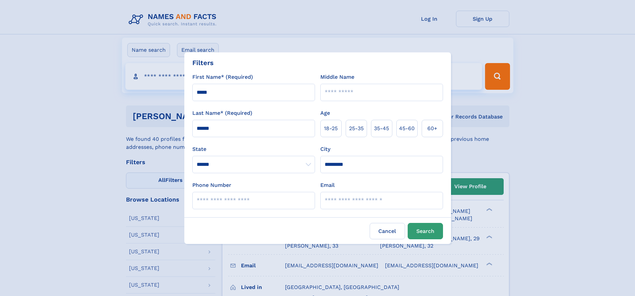  Describe the element at coordinates (325, 113) in the screenshot. I see `label: Age` at that location.